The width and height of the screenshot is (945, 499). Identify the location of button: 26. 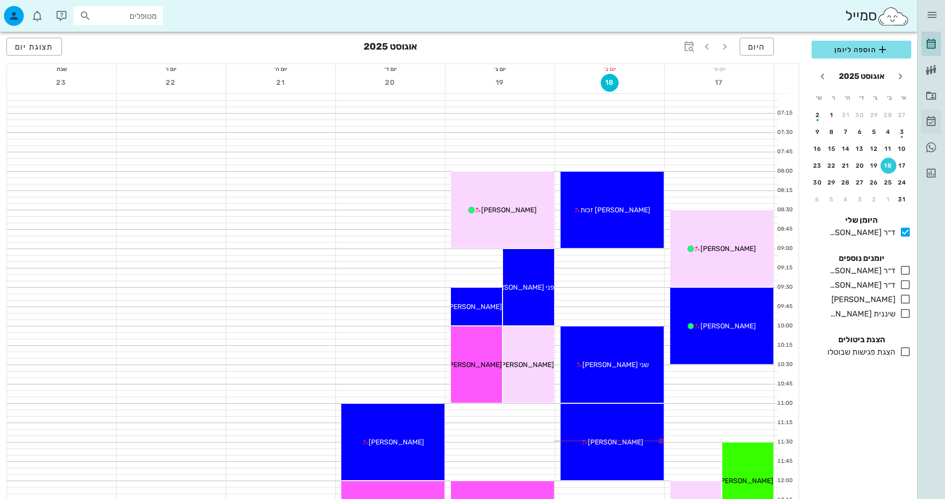
(874, 183).